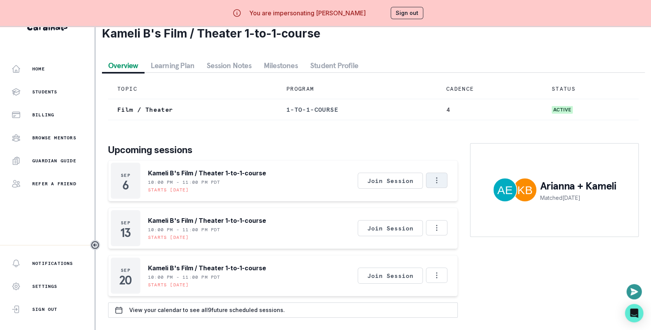  I want to click on button: Toggle sidebar, so click(95, 245).